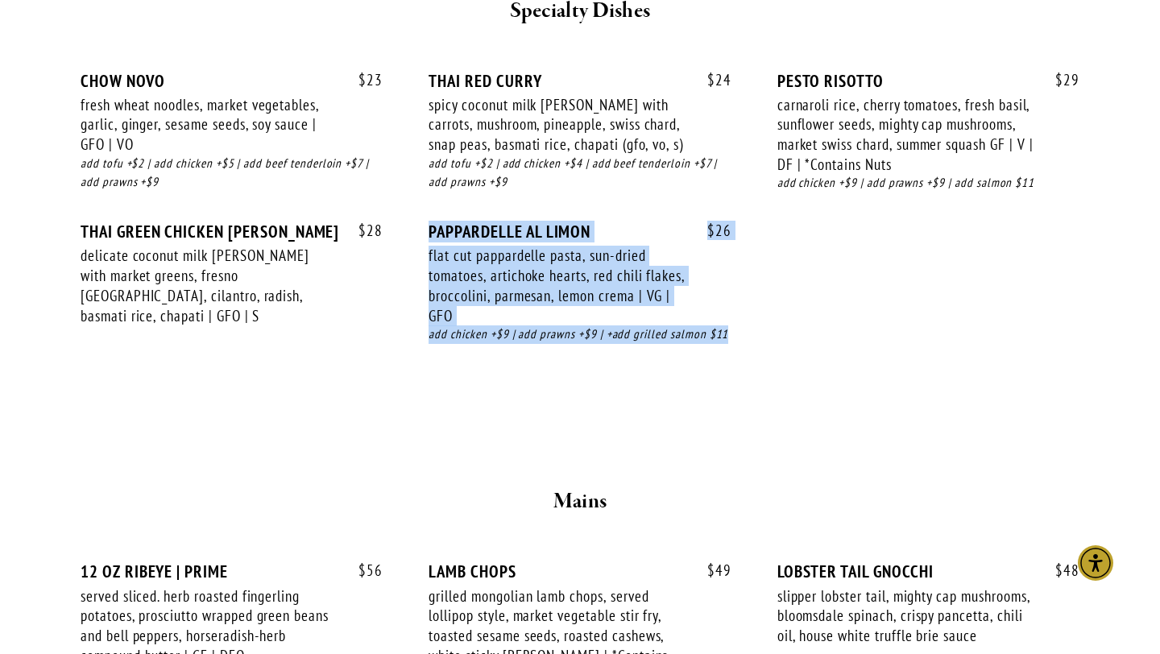 Image resolution: width=1160 pixels, height=654 pixels. Describe the element at coordinates (711, 230) in the screenshot. I see `span: 26` at that location.